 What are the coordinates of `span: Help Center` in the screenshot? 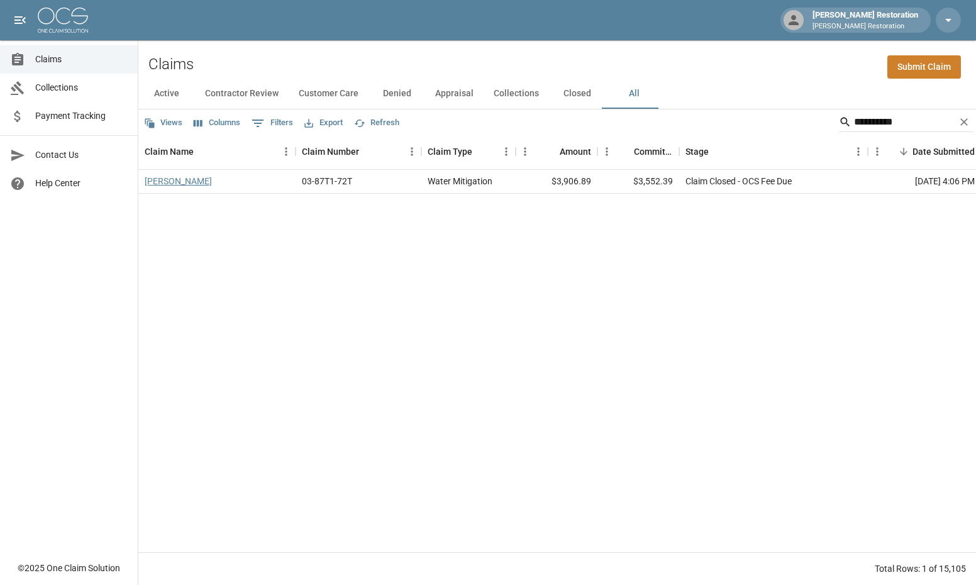 It's located at (81, 183).